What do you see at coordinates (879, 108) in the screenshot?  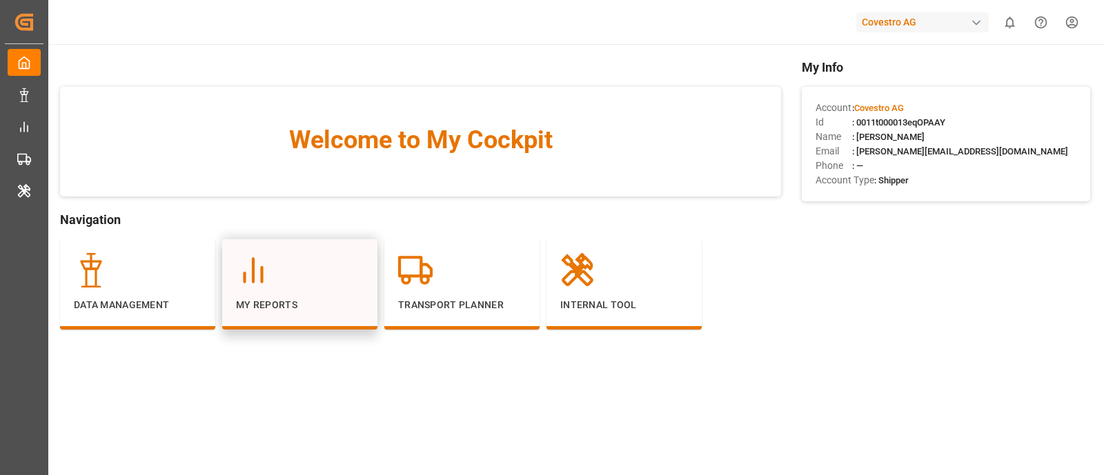 I see `span: Covestro AG` at bounding box center [879, 108].